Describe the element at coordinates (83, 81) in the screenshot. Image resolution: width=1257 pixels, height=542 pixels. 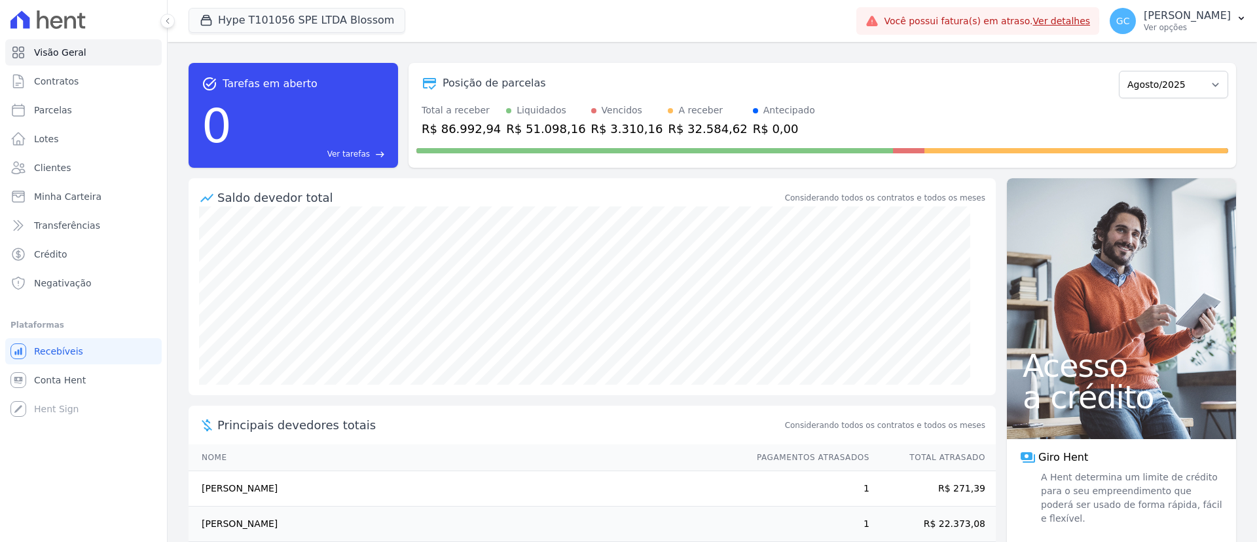
I see `a: Contratos` at that location.